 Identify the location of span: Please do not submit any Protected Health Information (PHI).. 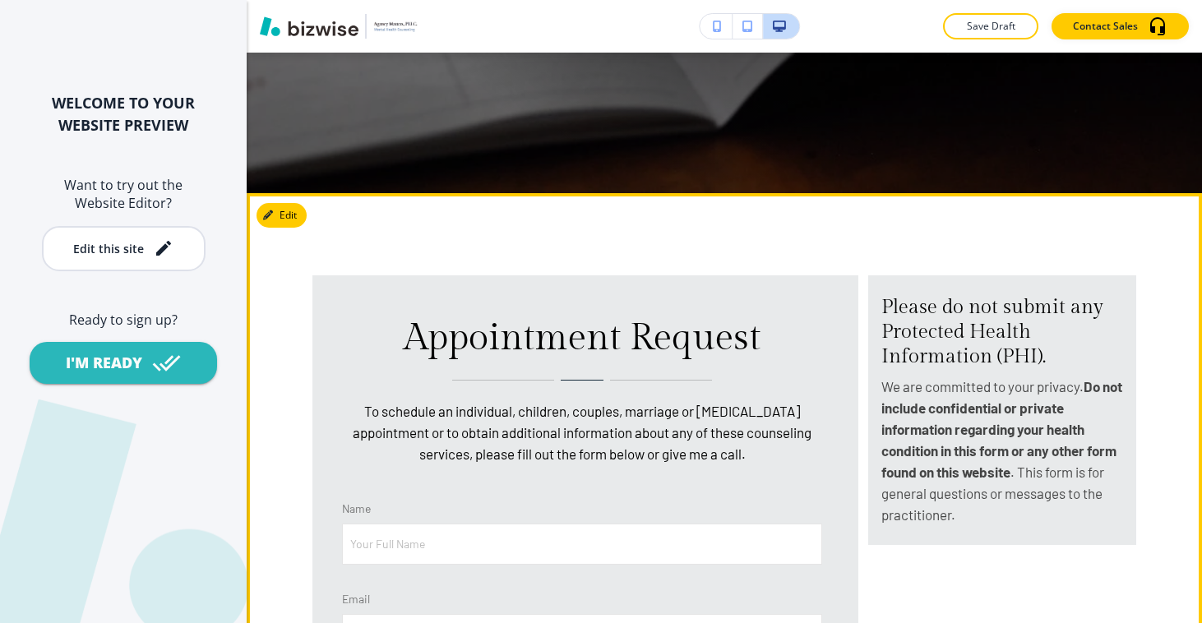
(994, 332).